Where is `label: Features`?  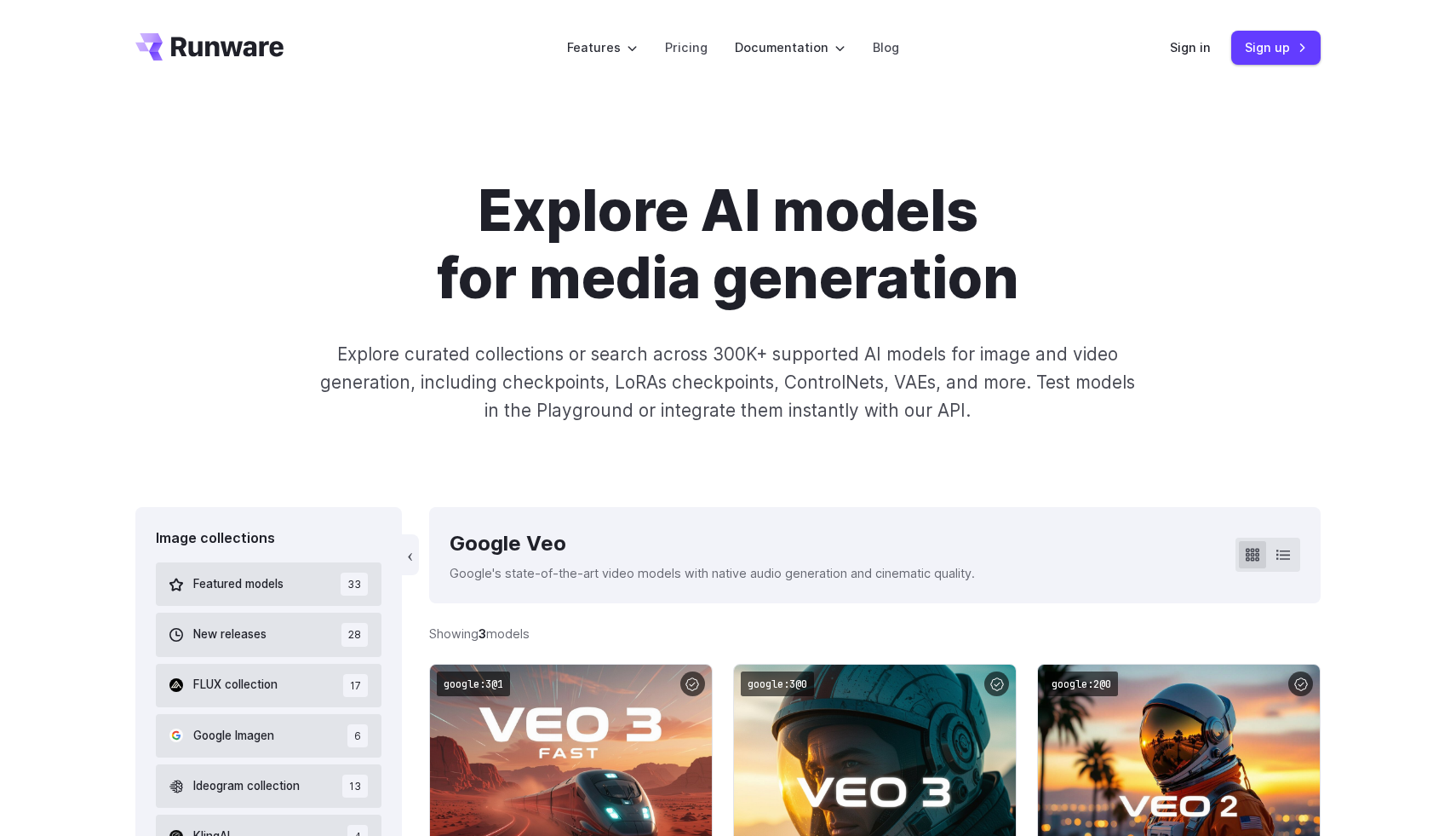 label: Features is located at coordinates (602, 47).